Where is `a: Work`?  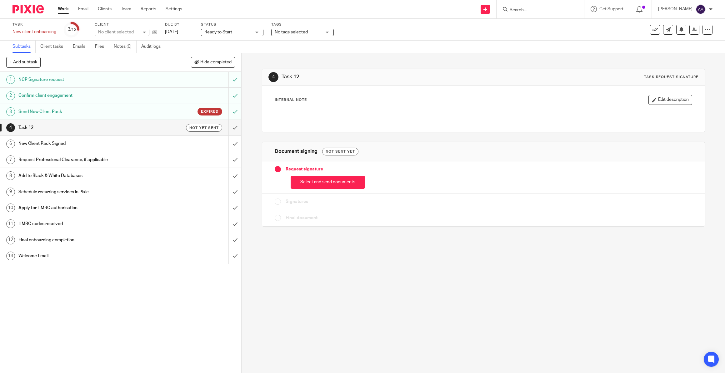
a: Work is located at coordinates (63, 9).